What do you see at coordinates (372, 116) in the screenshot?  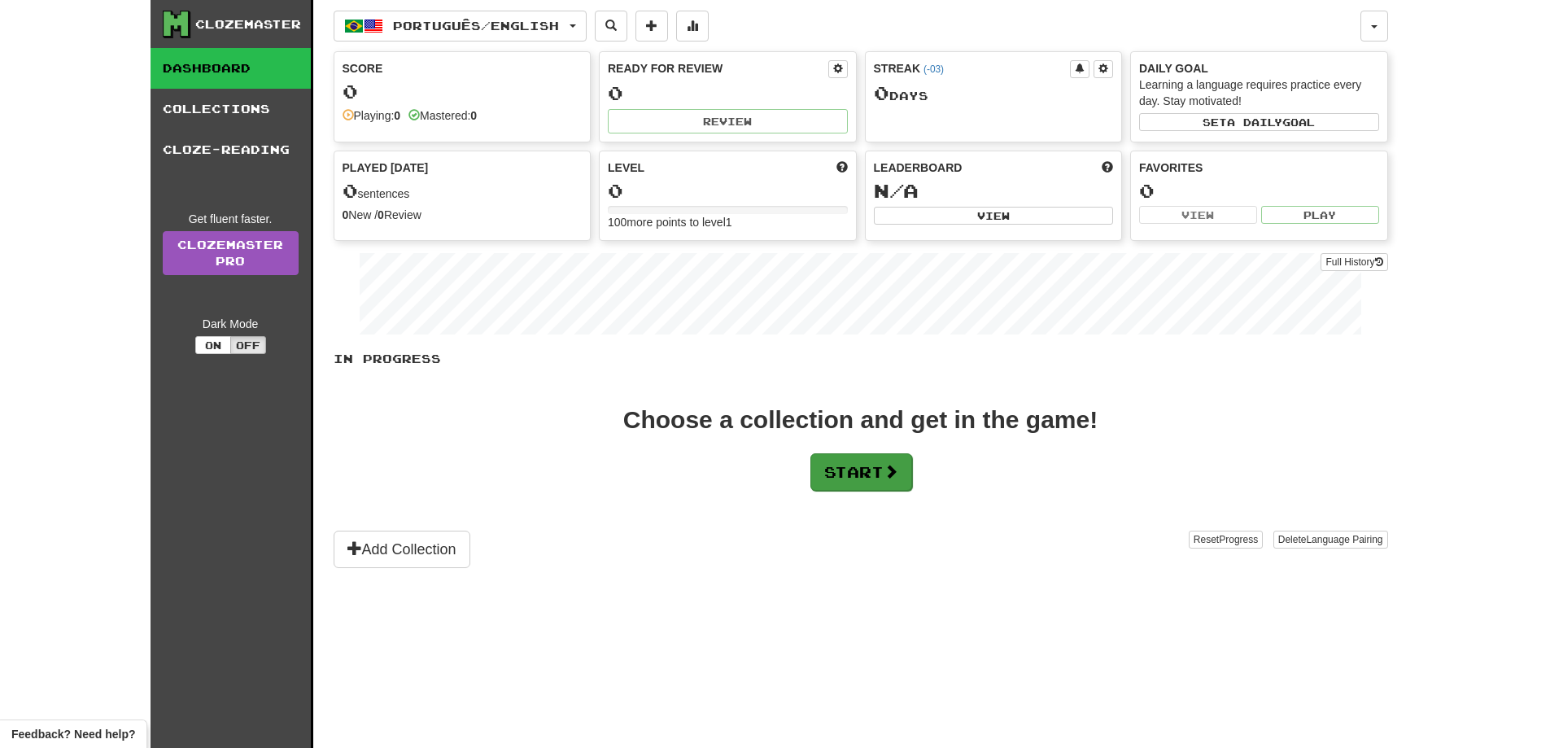 I see `div: Playing:` at bounding box center [372, 116].